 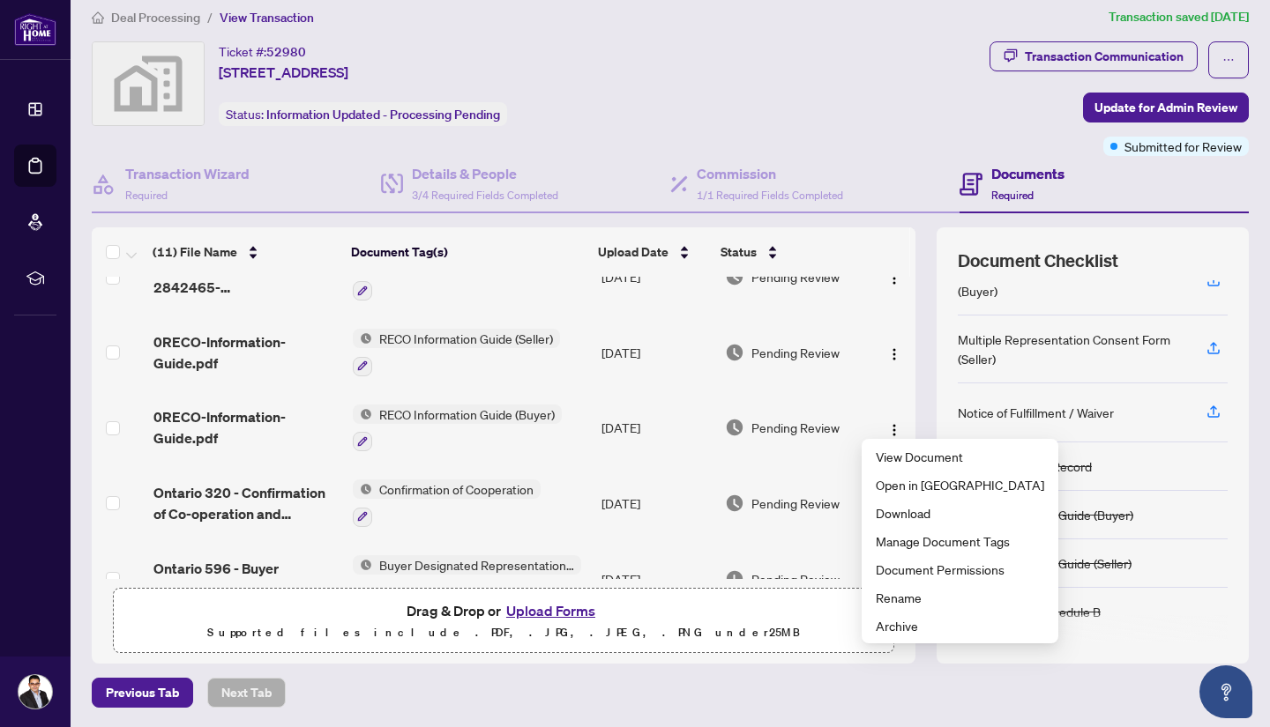 What do you see at coordinates (959, 570) in the screenshot?
I see `span: Document Permissions` at bounding box center [959, 570].